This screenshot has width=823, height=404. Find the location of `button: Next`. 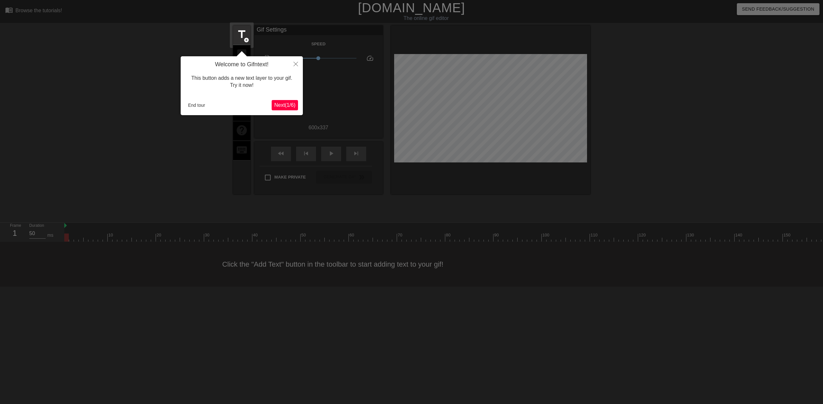

button: Next is located at coordinates (285, 105).